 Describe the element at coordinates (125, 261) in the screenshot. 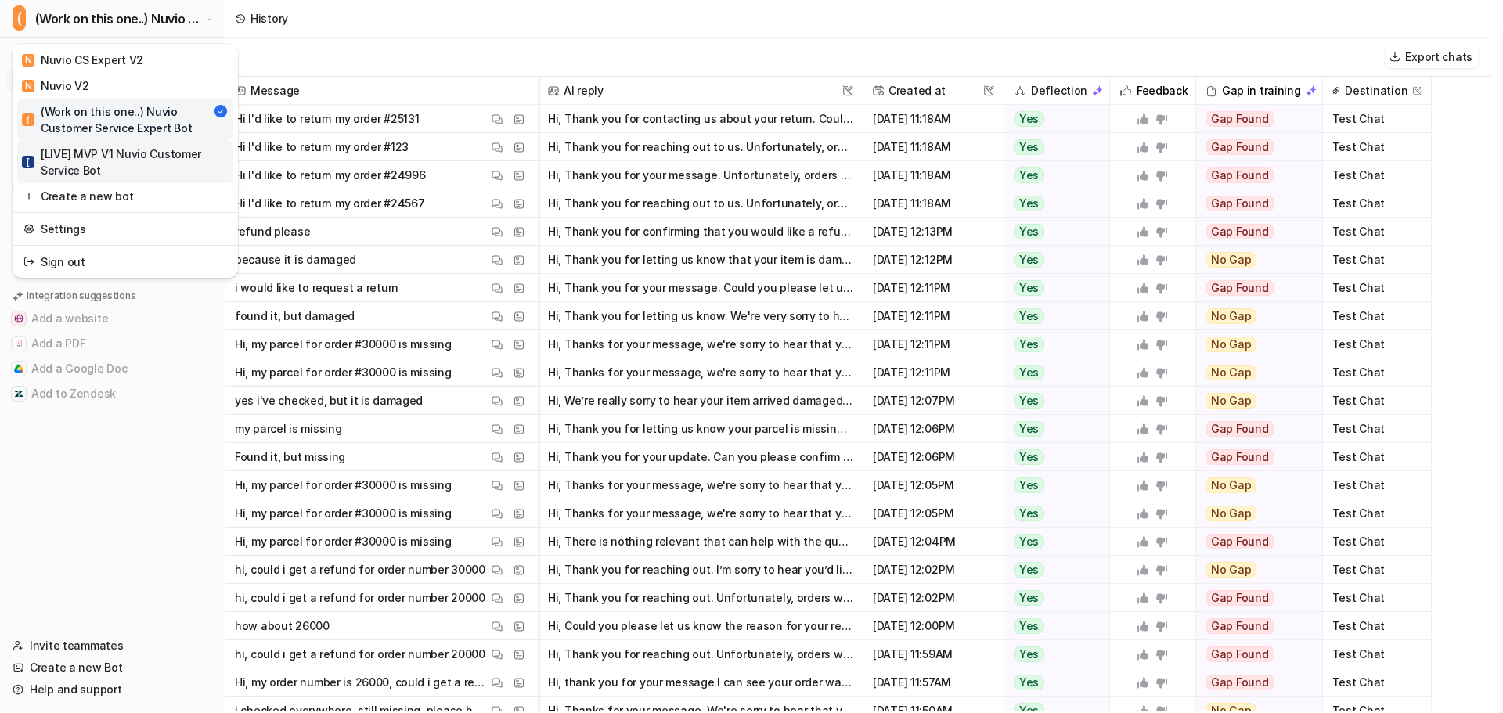

I see `a: Sign out` at that location.